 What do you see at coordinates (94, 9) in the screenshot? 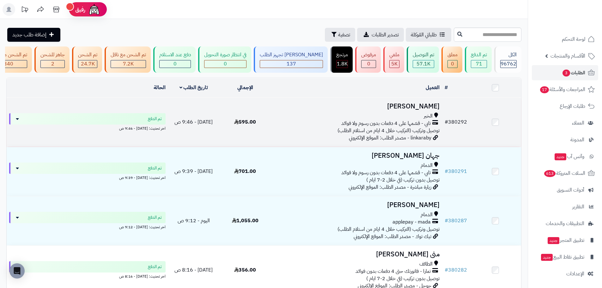
I see `img: ai-face.png` at bounding box center [94, 9].